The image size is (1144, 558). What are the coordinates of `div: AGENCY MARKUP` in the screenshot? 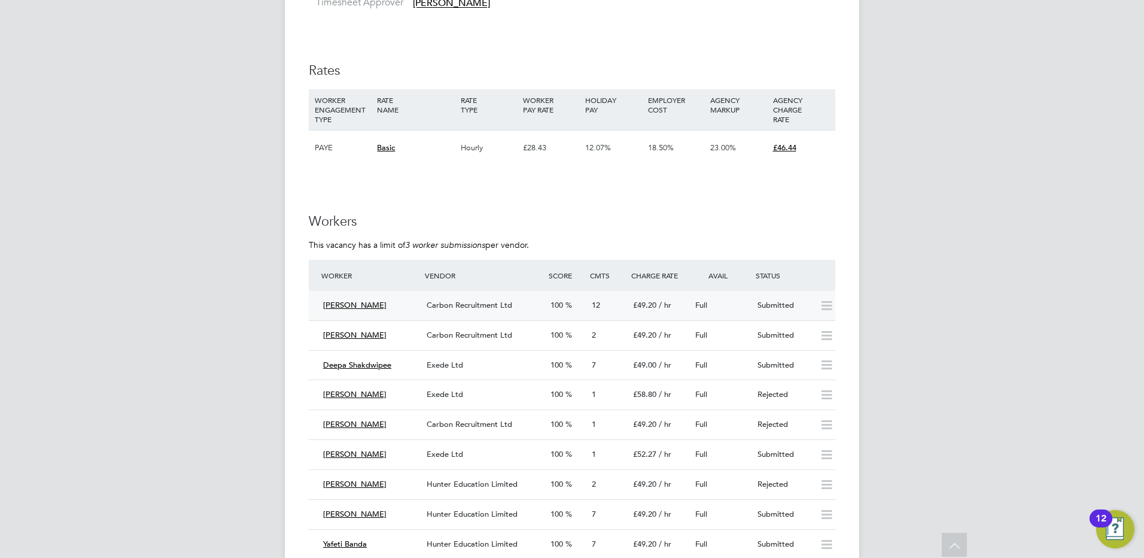 It's located at (739, 105).